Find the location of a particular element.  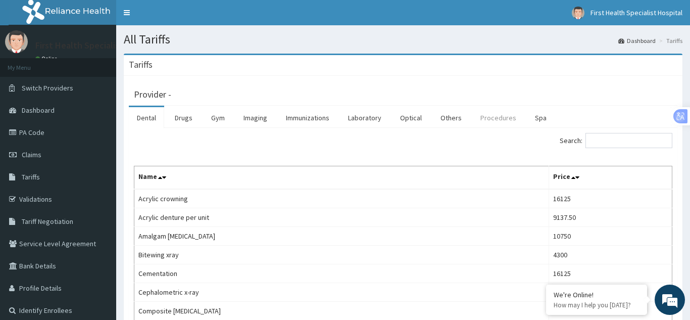

td: Bitewing xray is located at coordinates (341, 254).